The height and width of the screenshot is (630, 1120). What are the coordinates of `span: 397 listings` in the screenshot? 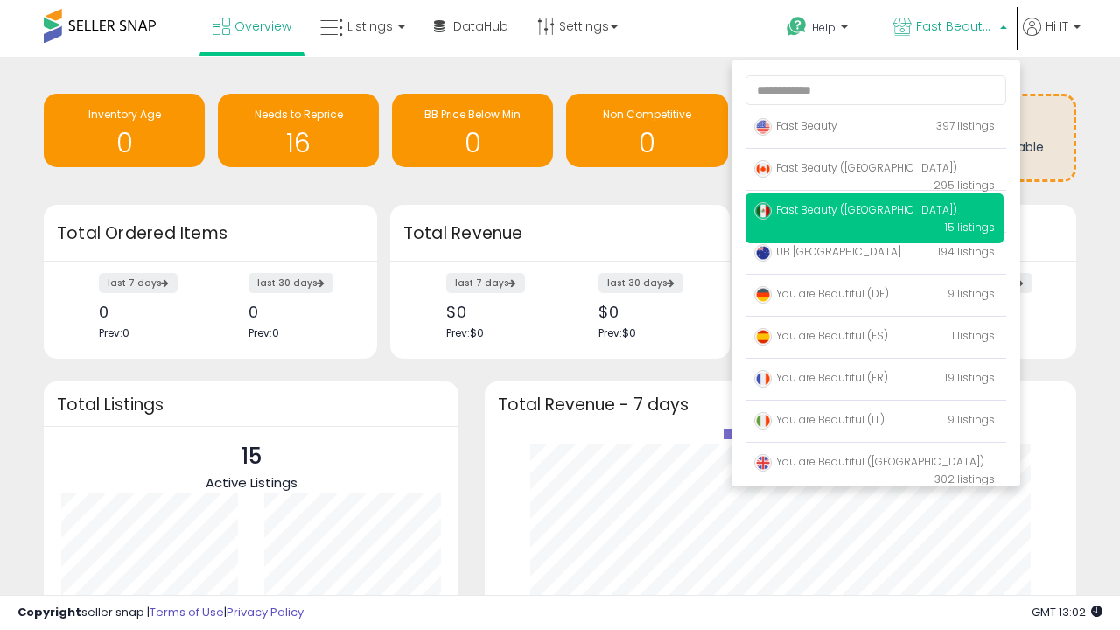 It's located at (965, 125).